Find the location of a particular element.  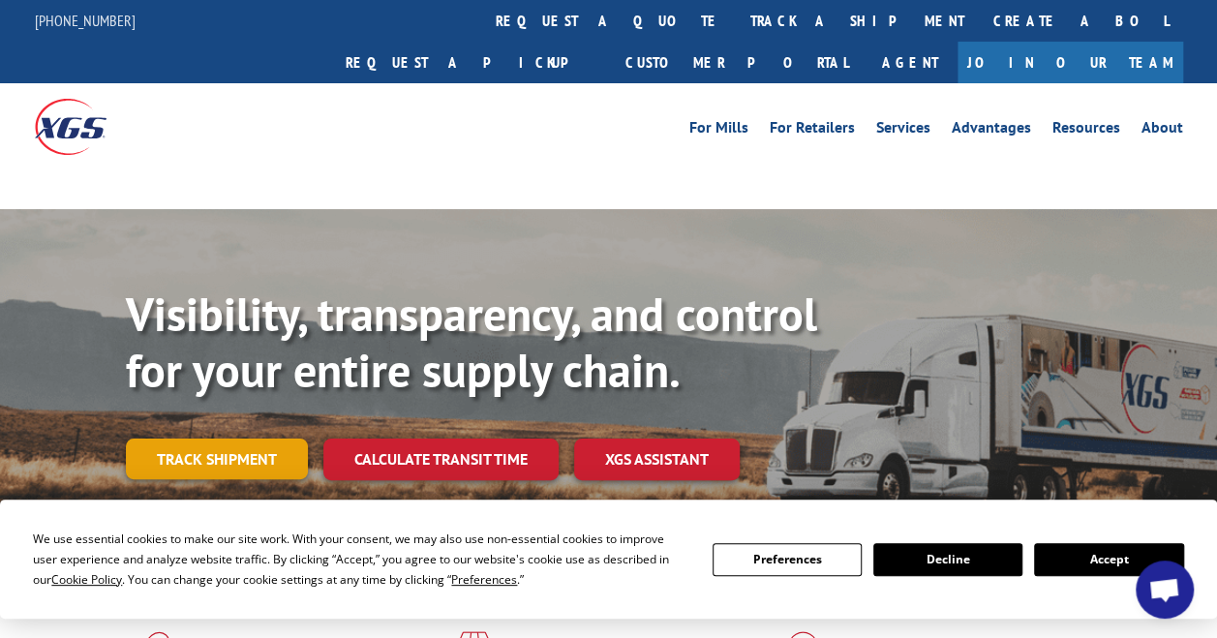

a: For Mills is located at coordinates (719, 131).